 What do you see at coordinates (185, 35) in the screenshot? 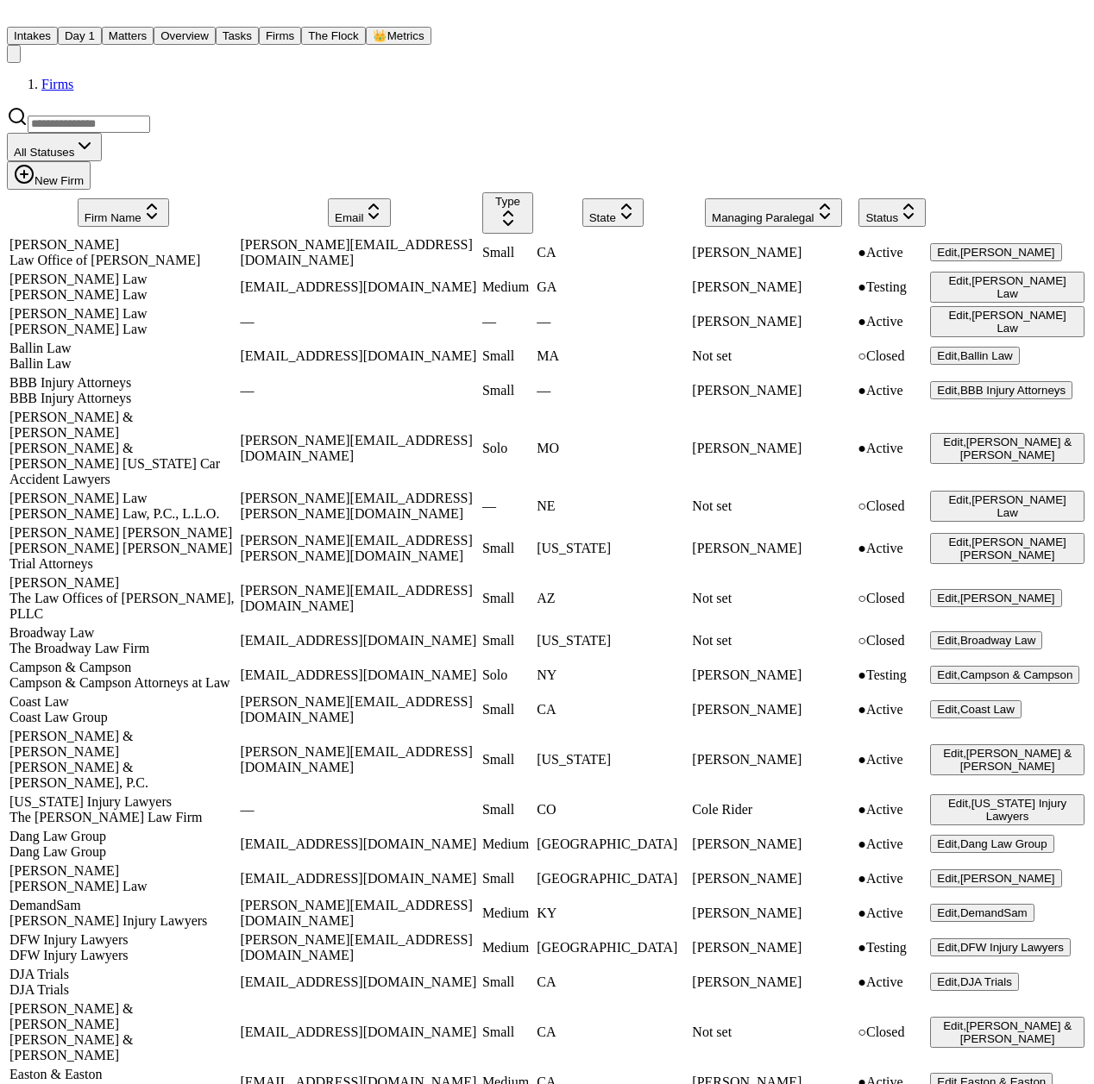
I see `button: Overview` at bounding box center [185, 35].